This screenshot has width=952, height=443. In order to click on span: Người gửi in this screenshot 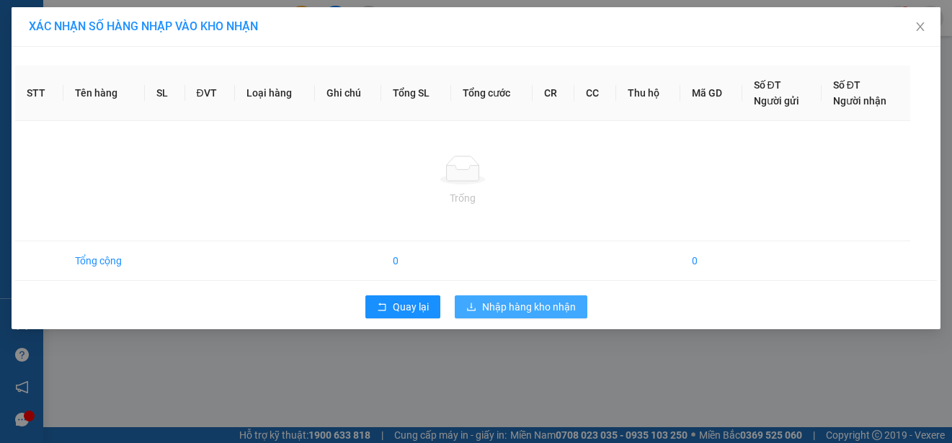, I will do `click(776, 101)`.